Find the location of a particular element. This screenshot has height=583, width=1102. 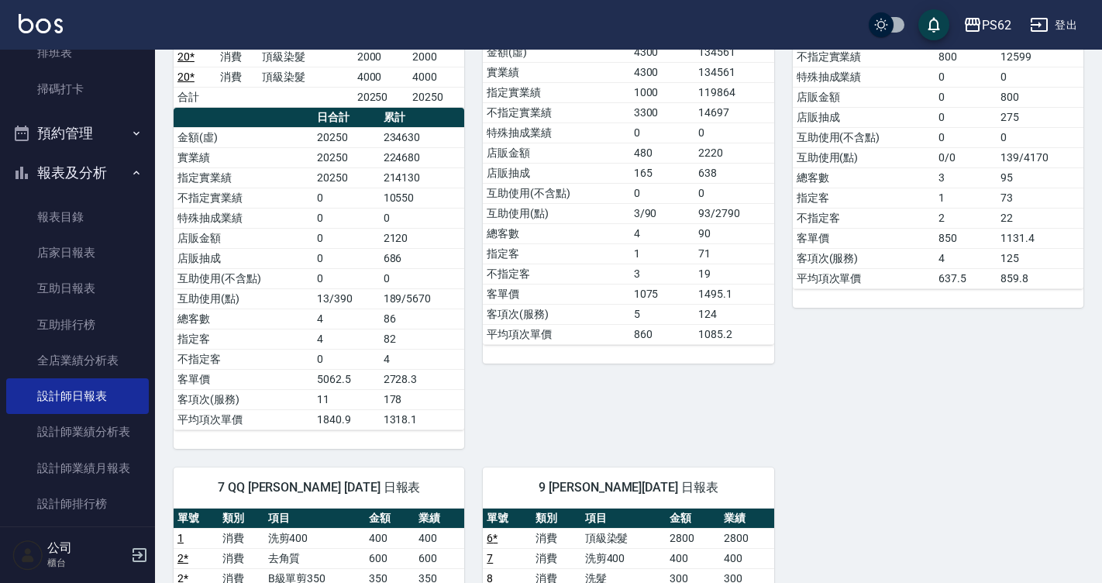

td: 1318.1 is located at coordinates (422, 419).